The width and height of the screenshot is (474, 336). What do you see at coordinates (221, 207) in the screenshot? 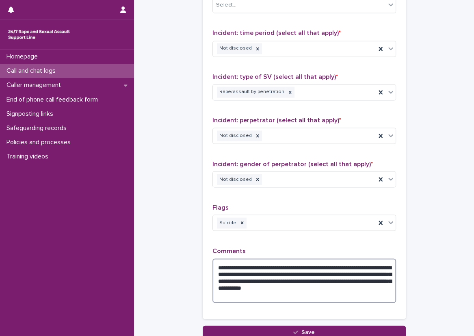
I see `span: Flags` at bounding box center [221, 207].